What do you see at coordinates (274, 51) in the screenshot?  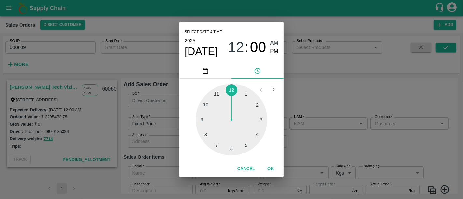 I see `button: PM` at bounding box center [274, 51].